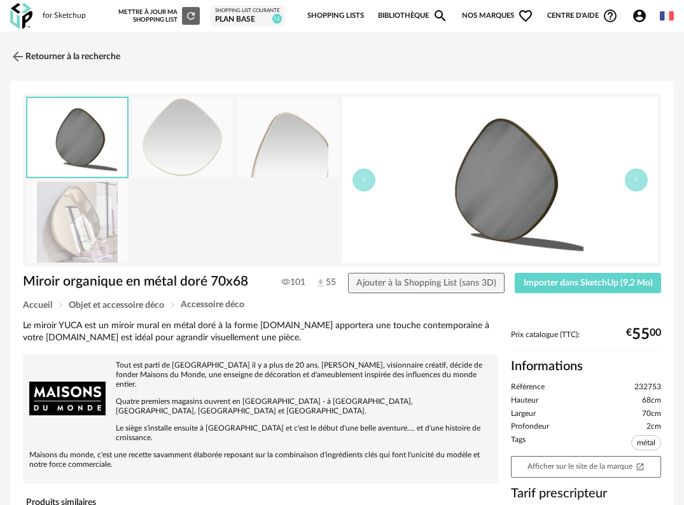 The image size is (684, 505). I want to click on a: Retourner à la recherche, so click(65, 57).